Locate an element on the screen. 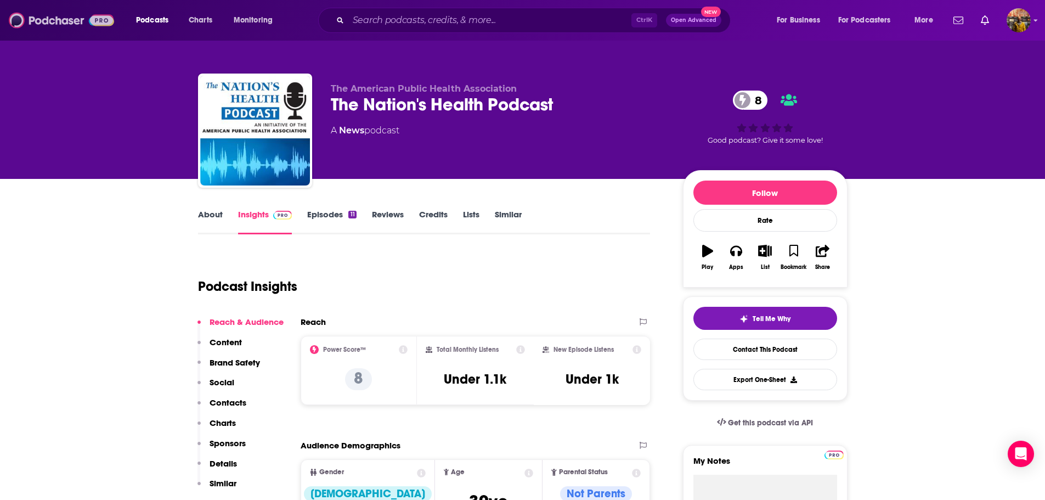 The width and height of the screenshot is (1045, 500). a: Reviews is located at coordinates (388, 222).